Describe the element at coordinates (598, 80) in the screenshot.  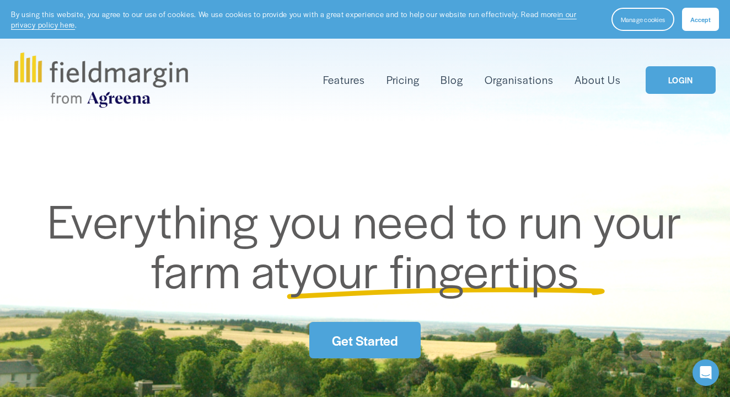
I see `a: About Us` at that location.